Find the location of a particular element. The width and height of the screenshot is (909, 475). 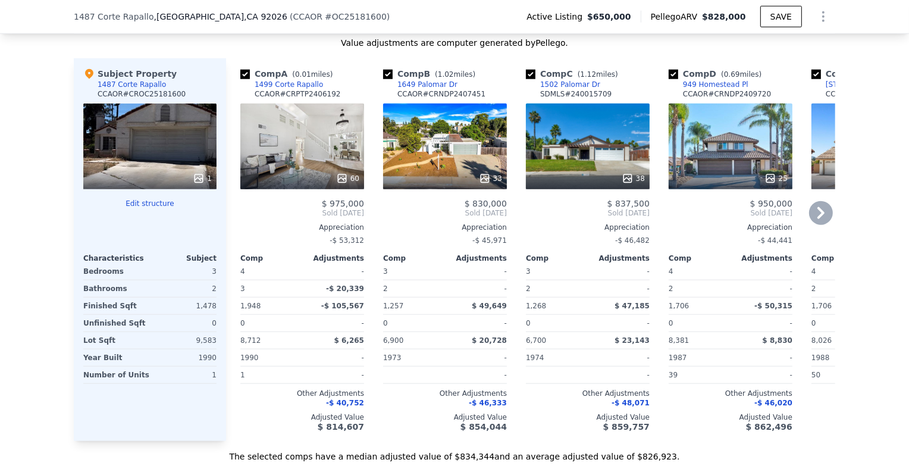

div: Comp E is located at coordinates (860, 74).